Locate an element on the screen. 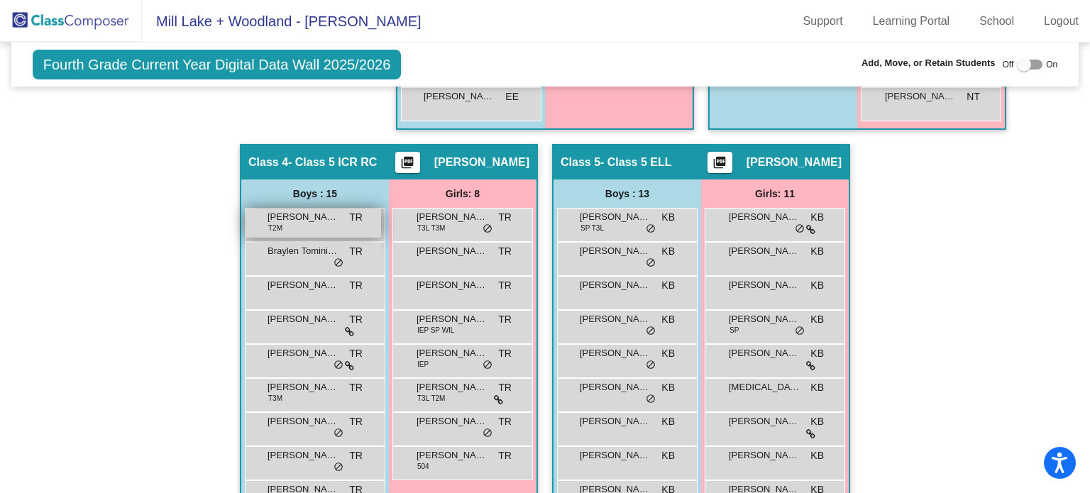 This screenshot has width=1090, height=493. span: NT is located at coordinates (973, 97).